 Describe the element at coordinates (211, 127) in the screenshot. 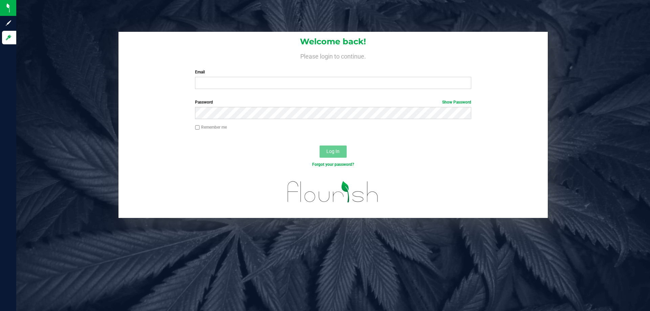

I see `label: Remember me` at that location.